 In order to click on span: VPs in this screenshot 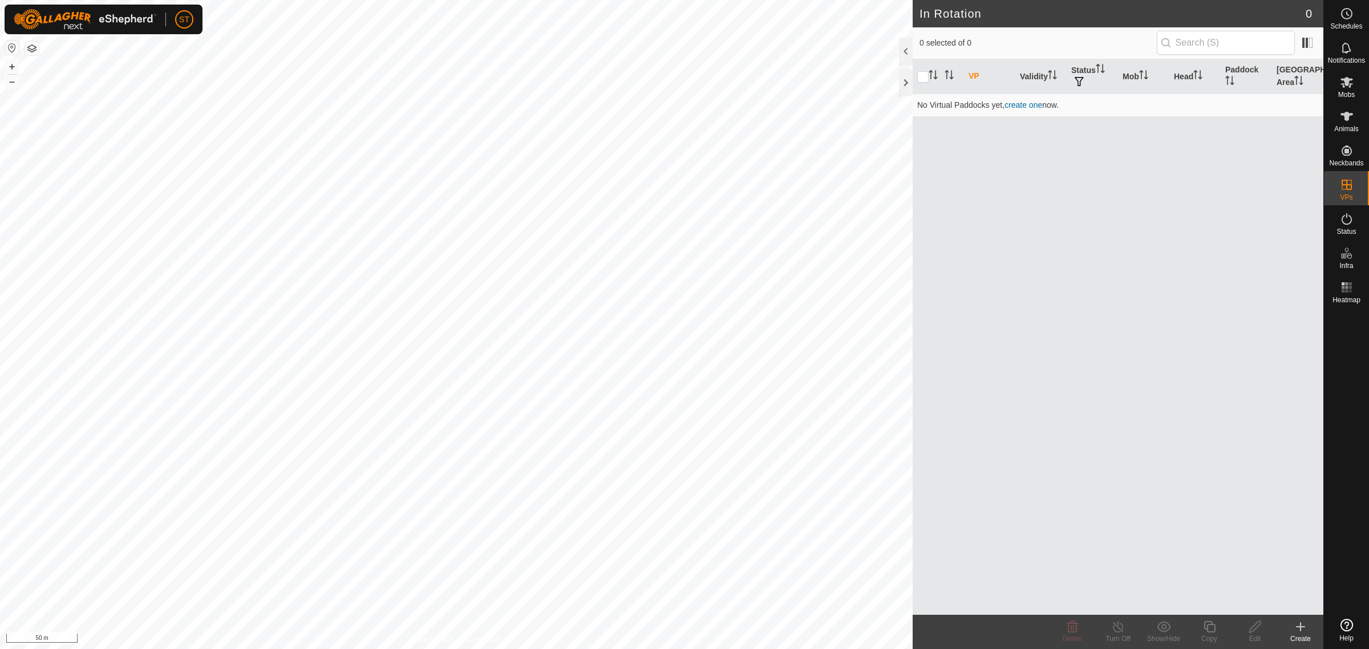, I will do `click(1346, 197)`.